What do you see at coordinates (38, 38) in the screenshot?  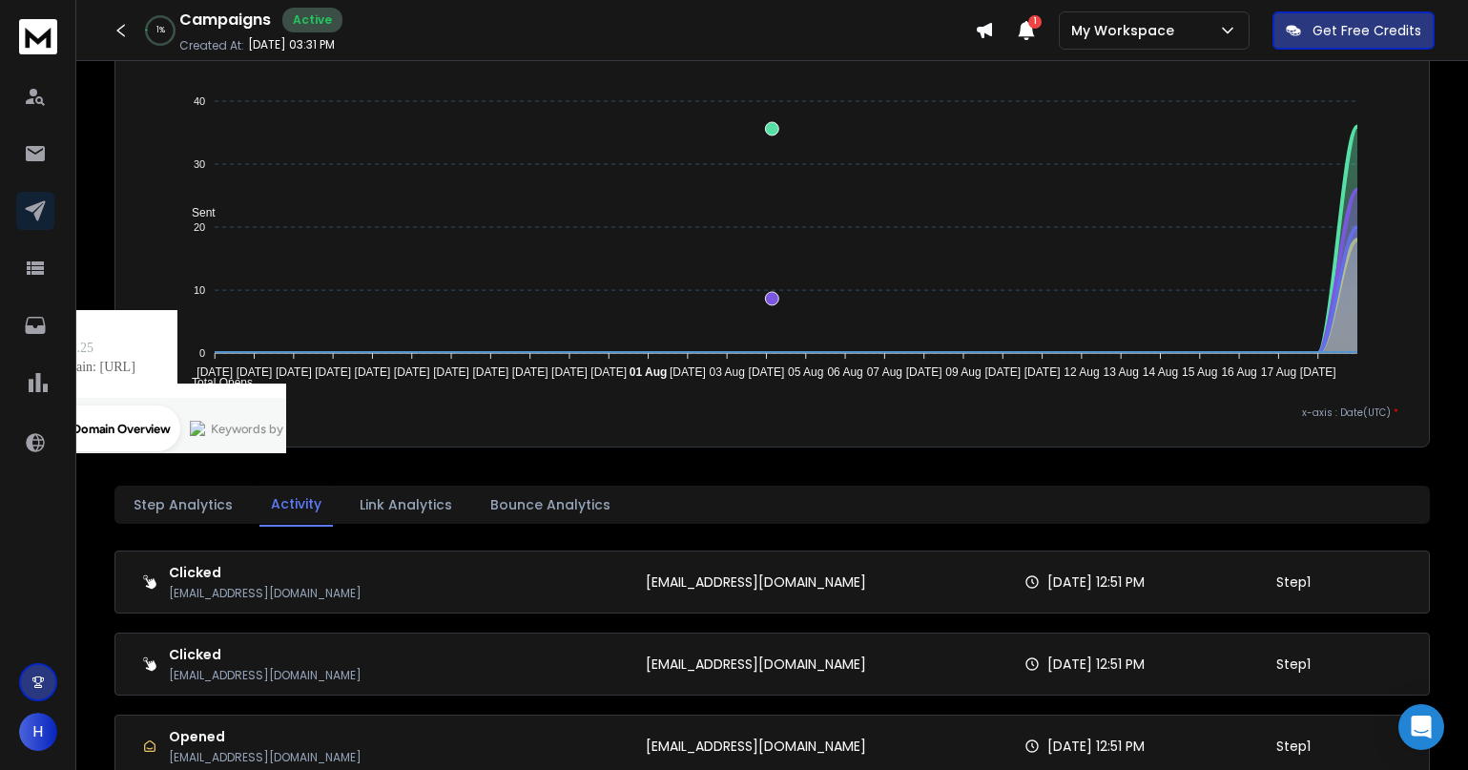 I see `img: logo_orange.svg` at bounding box center [38, 38].